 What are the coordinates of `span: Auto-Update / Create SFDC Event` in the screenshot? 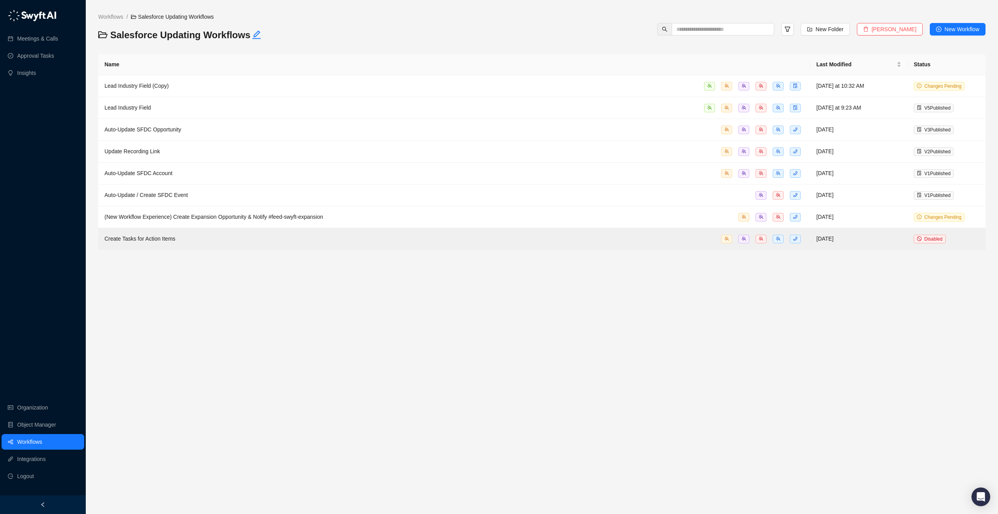 It's located at (146, 195).